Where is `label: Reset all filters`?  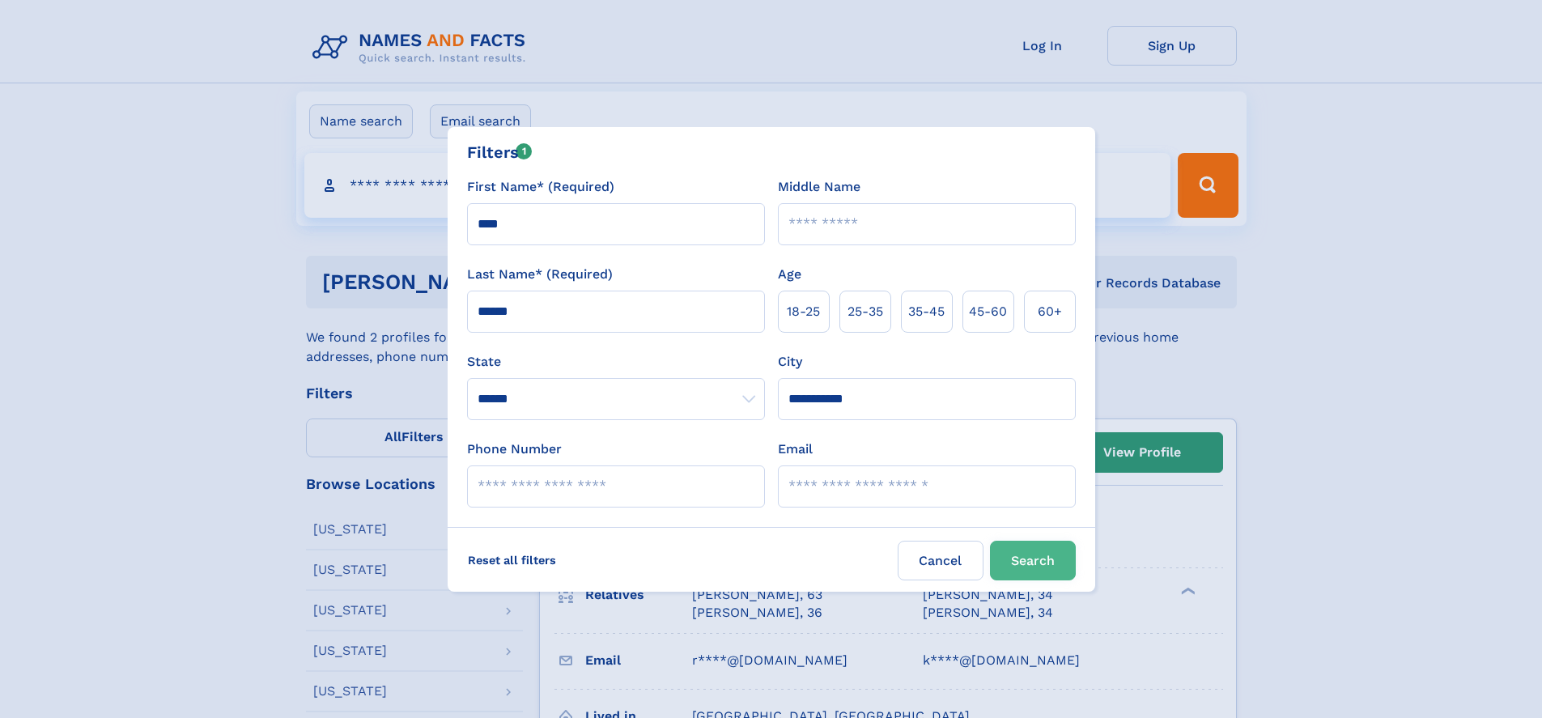
label: Reset all filters is located at coordinates (512, 560).